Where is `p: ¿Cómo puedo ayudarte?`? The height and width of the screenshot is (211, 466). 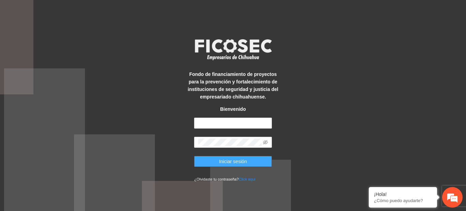
p: ¿Cómo puedo ayudarte? is located at coordinates (403, 200).